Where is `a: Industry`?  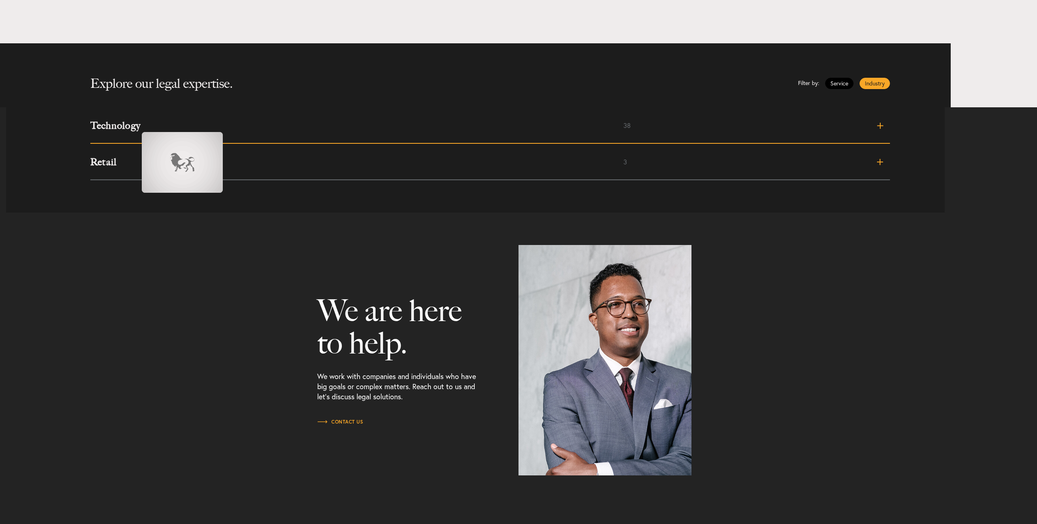
a: Industry is located at coordinates (875, 83).